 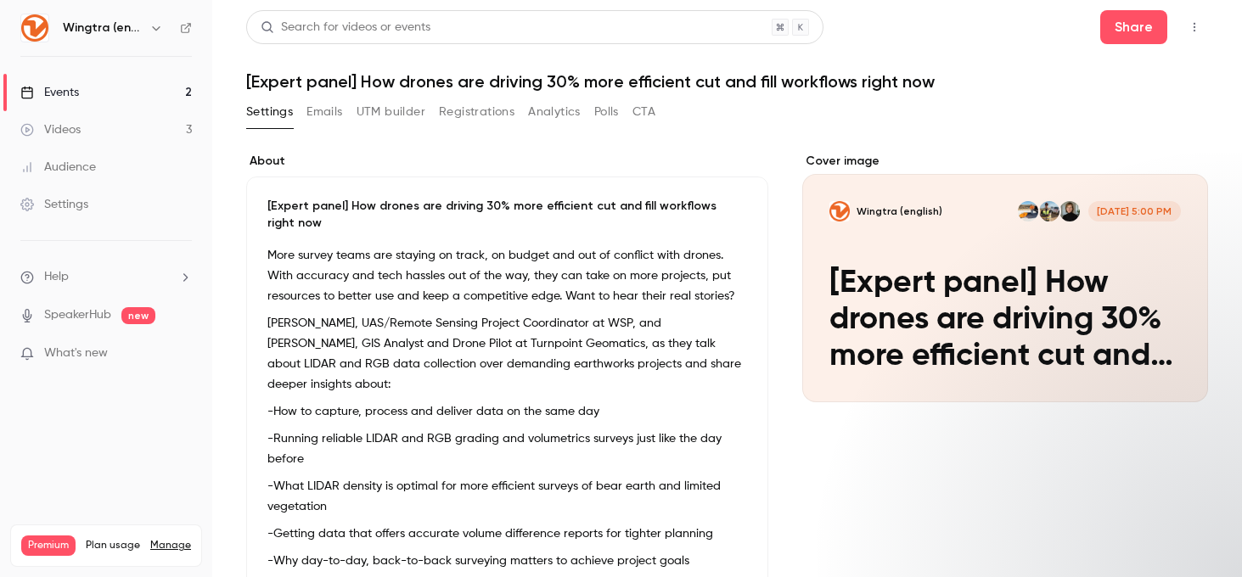 I want to click on button: Settings, so click(x=269, y=112).